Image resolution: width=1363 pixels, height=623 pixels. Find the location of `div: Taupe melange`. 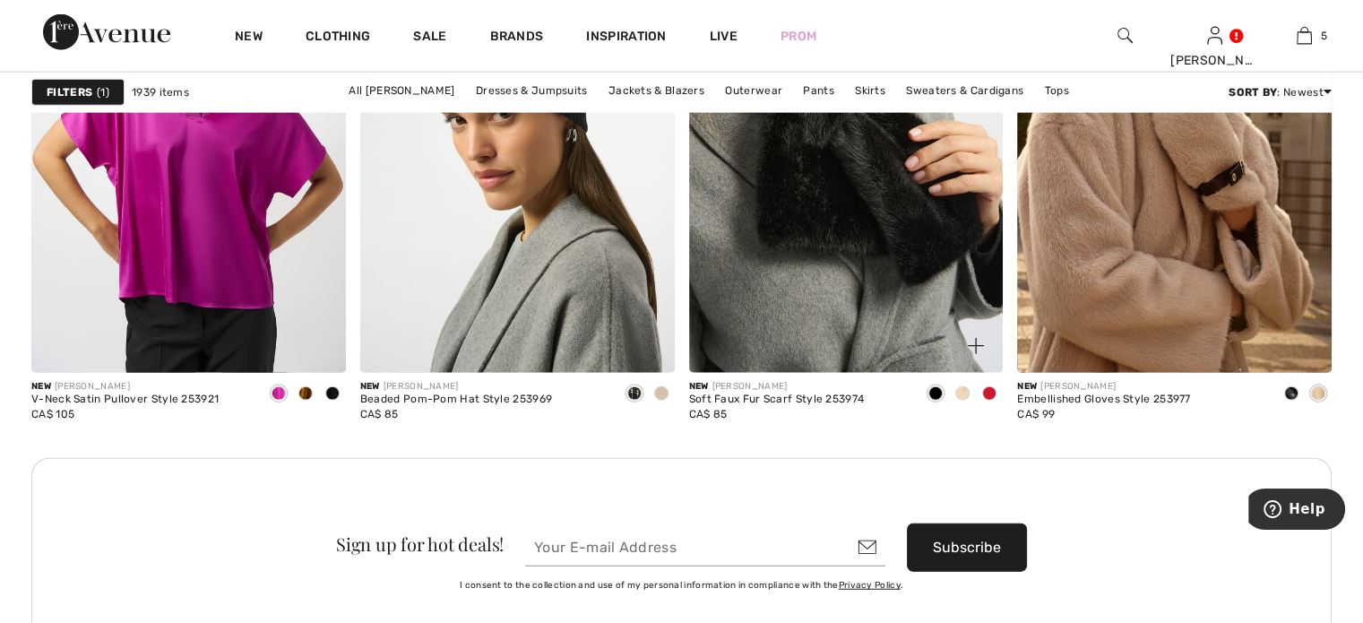

div: Taupe melange is located at coordinates (661, 394).